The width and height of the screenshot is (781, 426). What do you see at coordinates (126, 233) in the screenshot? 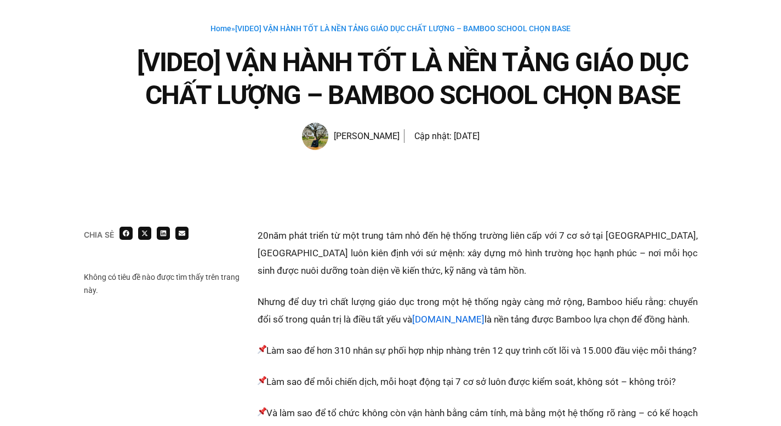
I see `div: Share on facebook` at bounding box center [126, 233].